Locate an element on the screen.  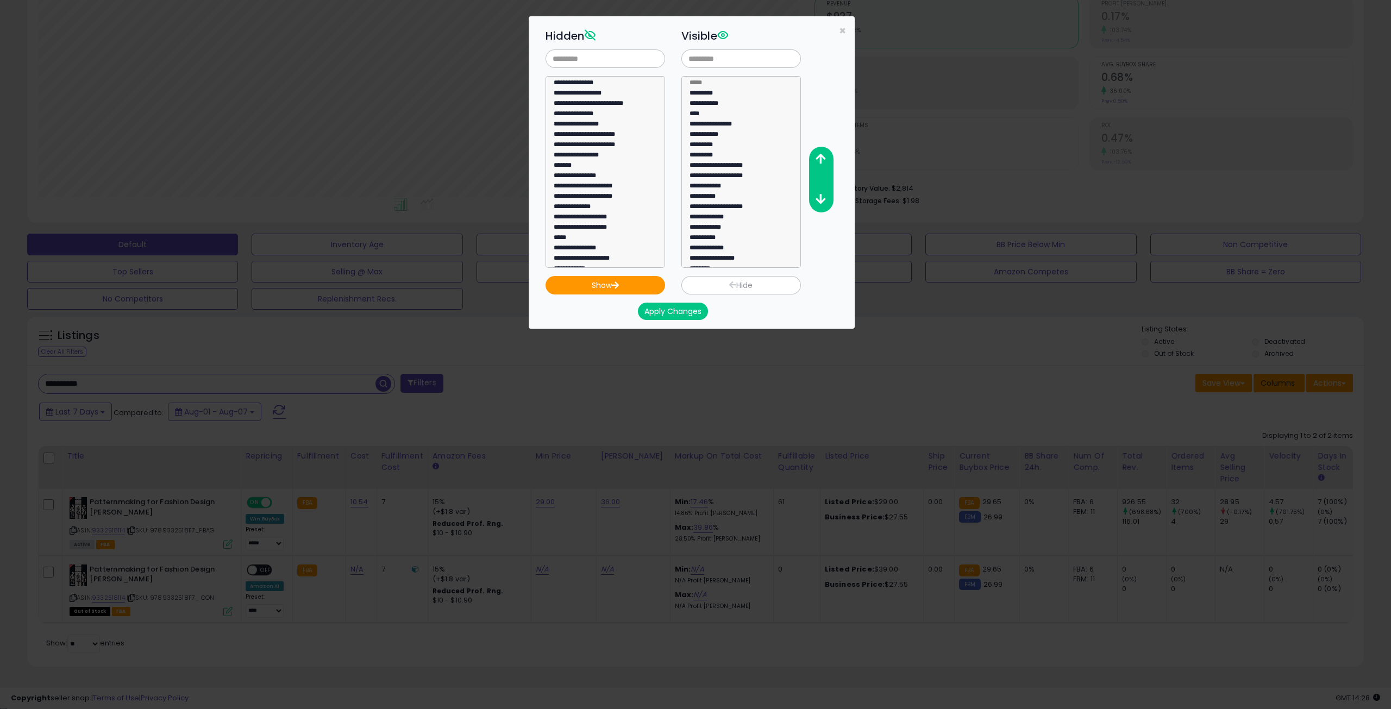
h3: Visible is located at coordinates (741, 36).